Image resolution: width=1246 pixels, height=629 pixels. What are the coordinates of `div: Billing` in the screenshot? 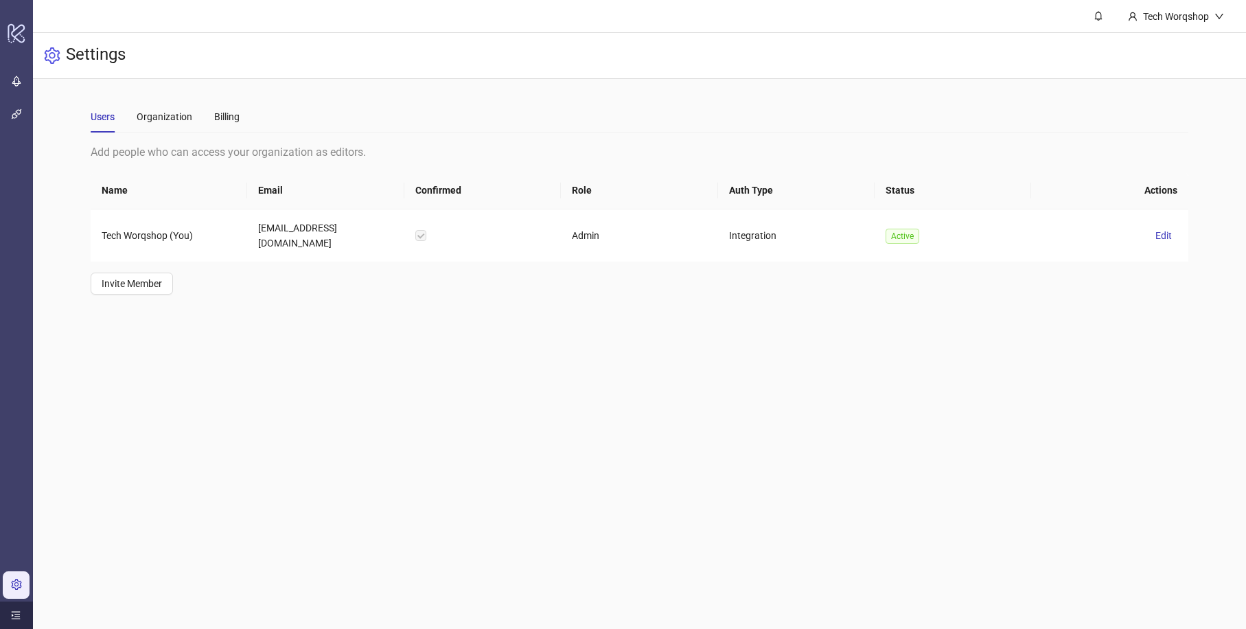 It's located at (226, 117).